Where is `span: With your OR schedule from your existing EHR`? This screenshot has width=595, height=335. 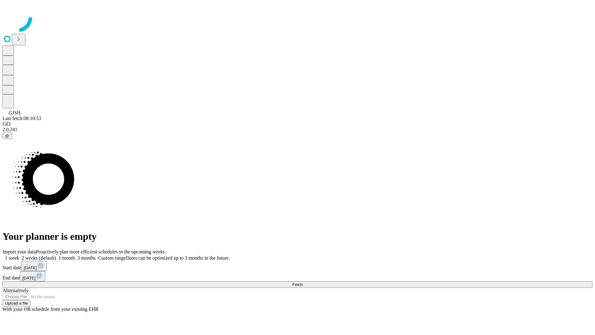
span: With your OR schedule from your existing EHR is located at coordinates (51, 309).